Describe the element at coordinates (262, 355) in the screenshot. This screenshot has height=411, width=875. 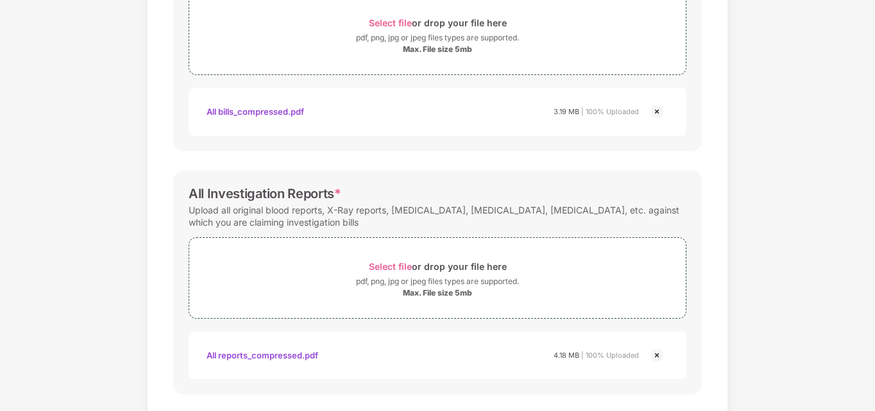
I see `div: All reports_compressed.pdf` at that location.